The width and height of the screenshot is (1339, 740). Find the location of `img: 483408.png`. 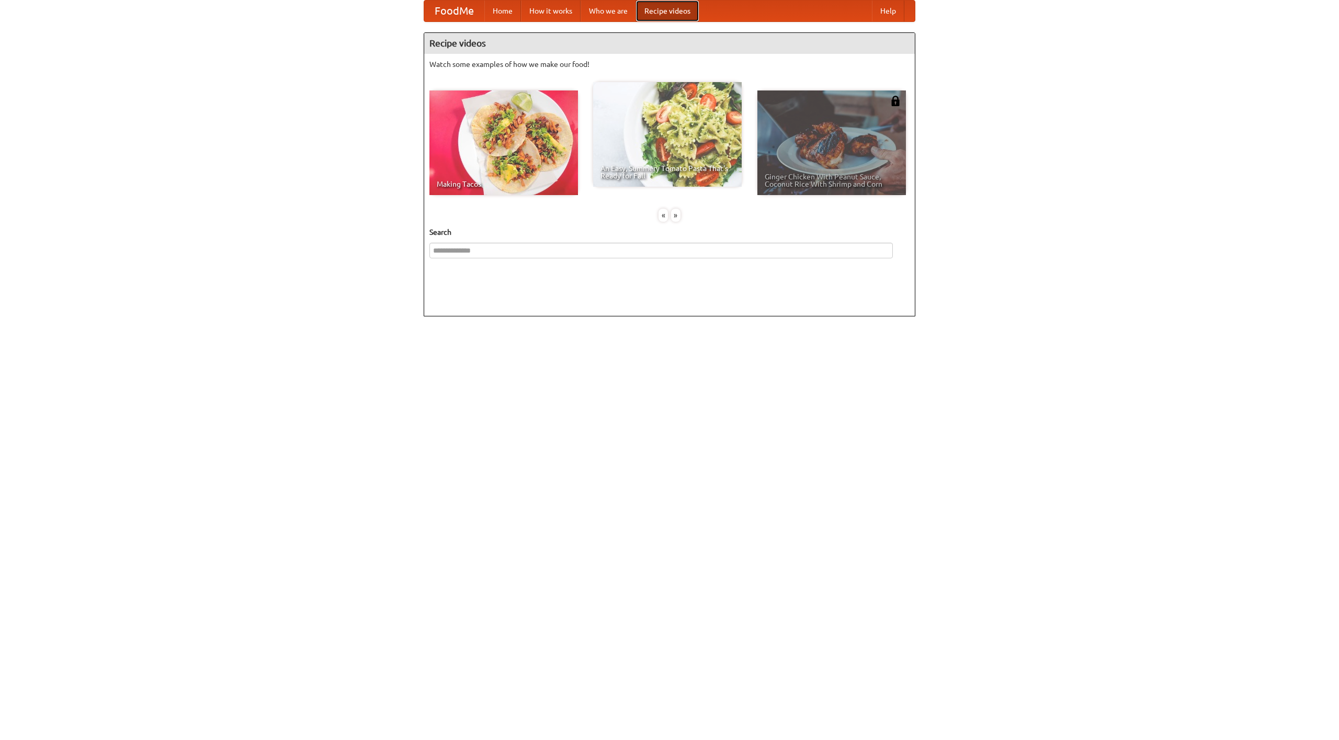

img: 483408.png is located at coordinates (896, 101).